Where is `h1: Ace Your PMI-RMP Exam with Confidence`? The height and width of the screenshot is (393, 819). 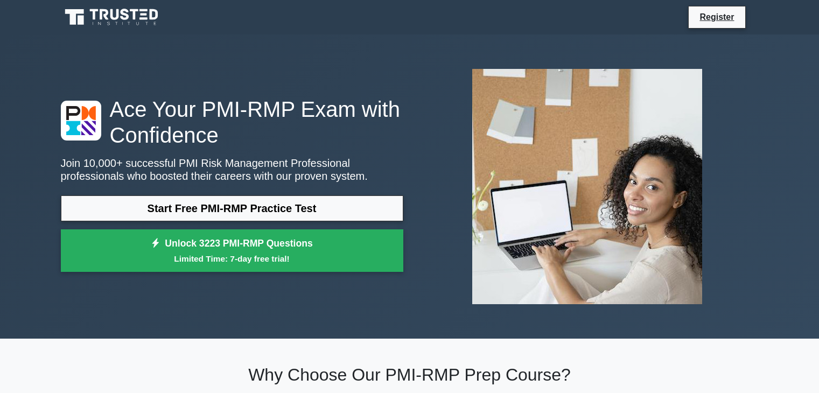
h1: Ace Your PMI-RMP Exam with Confidence is located at coordinates (232, 122).